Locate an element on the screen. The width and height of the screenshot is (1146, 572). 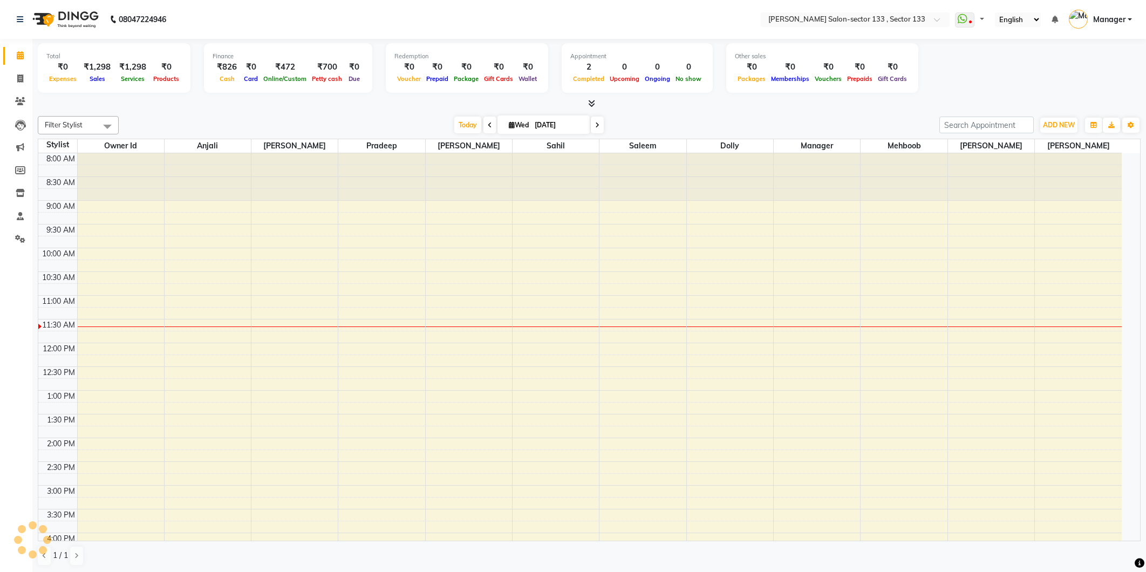
span: Memberships is located at coordinates (790, 79).